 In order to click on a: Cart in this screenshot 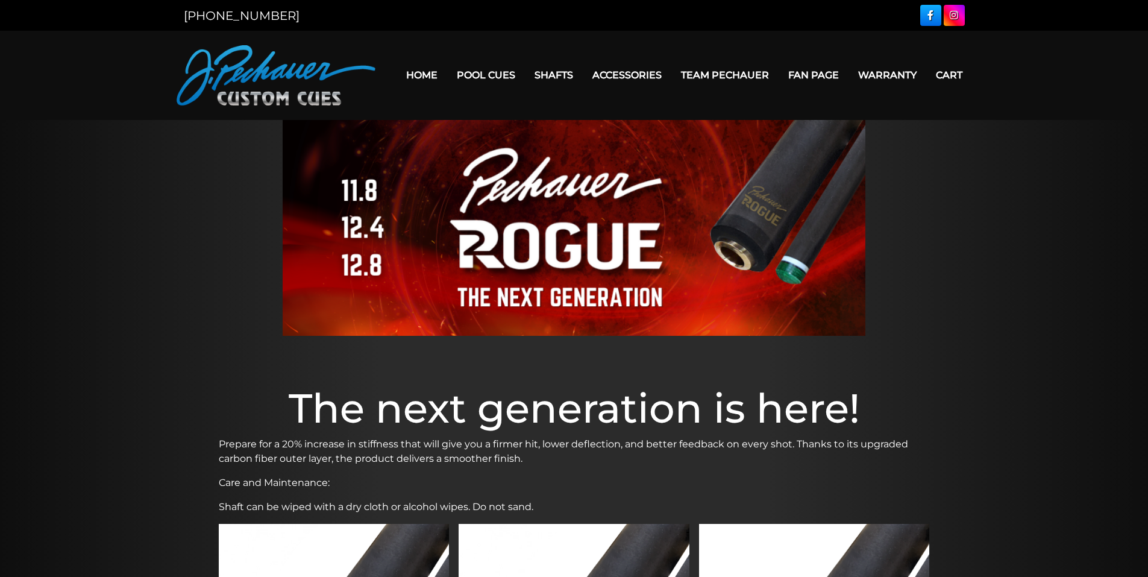, I will do `click(949, 75)`.